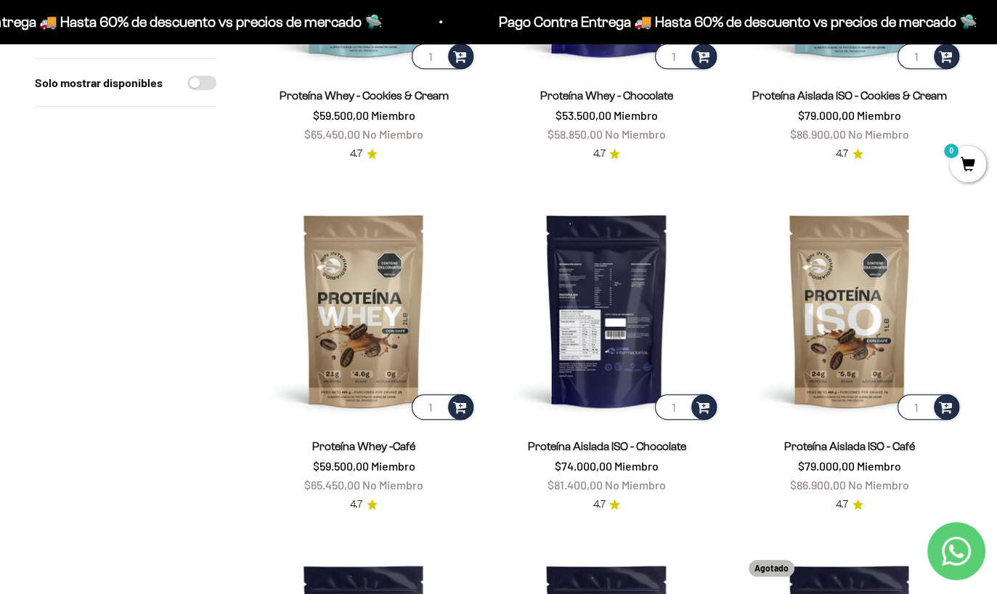 This screenshot has width=997, height=594. What do you see at coordinates (645, 22) in the screenshot?
I see `p: Pago Contra Entrega 🚚 Hasta 60% de descuento vs precios de mercado 🛸` at bounding box center [645, 22].